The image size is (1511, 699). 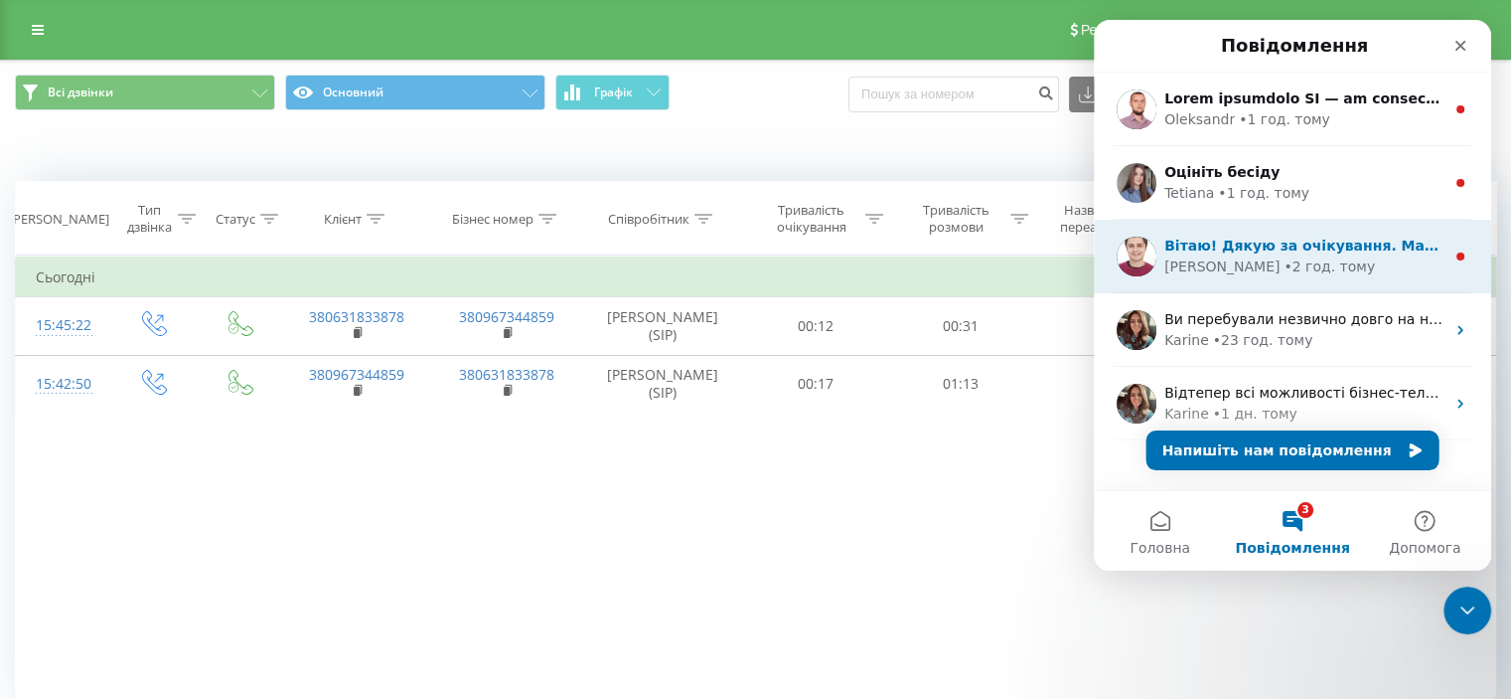 I want to click on div: Закрити, so click(x=367, y=26).